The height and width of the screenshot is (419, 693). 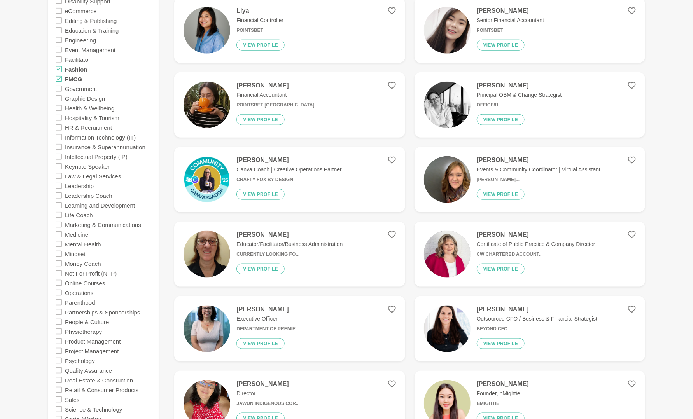 What do you see at coordinates (81, 88) in the screenshot?
I see `label: Government` at bounding box center [81, 88].